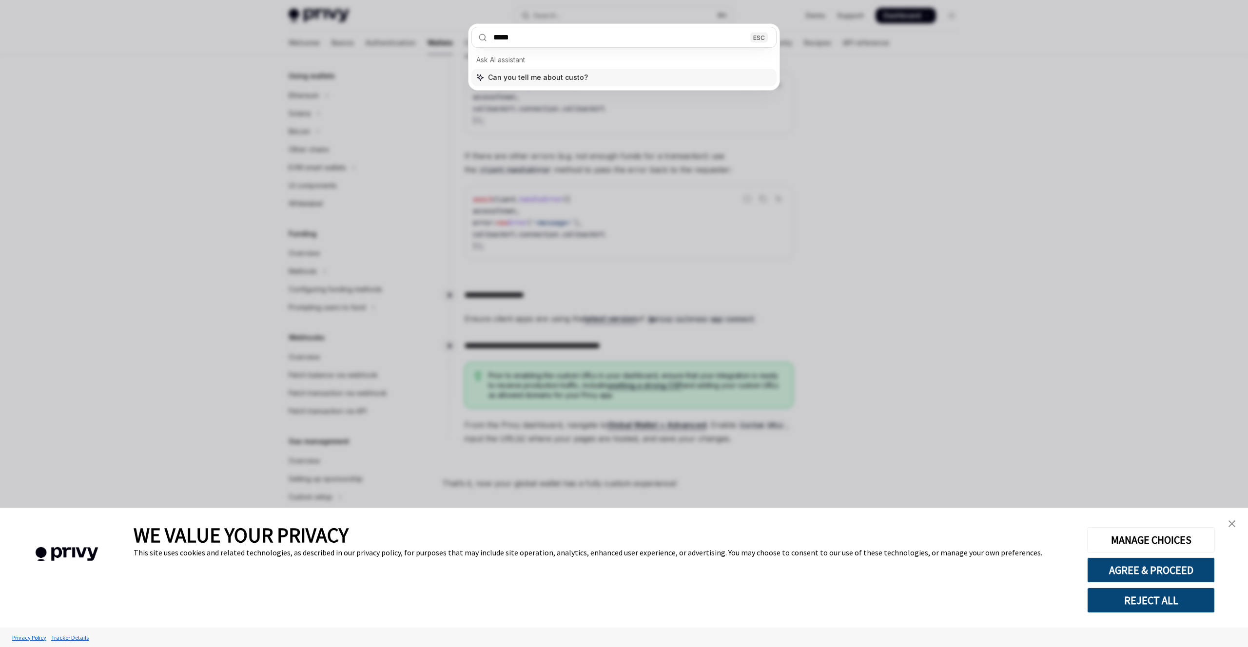 The height and width of the screenshot is (647, 1248). Describe the element at coordinates (1232, 524) in the screenshot. I see `img: close banner` at that location.